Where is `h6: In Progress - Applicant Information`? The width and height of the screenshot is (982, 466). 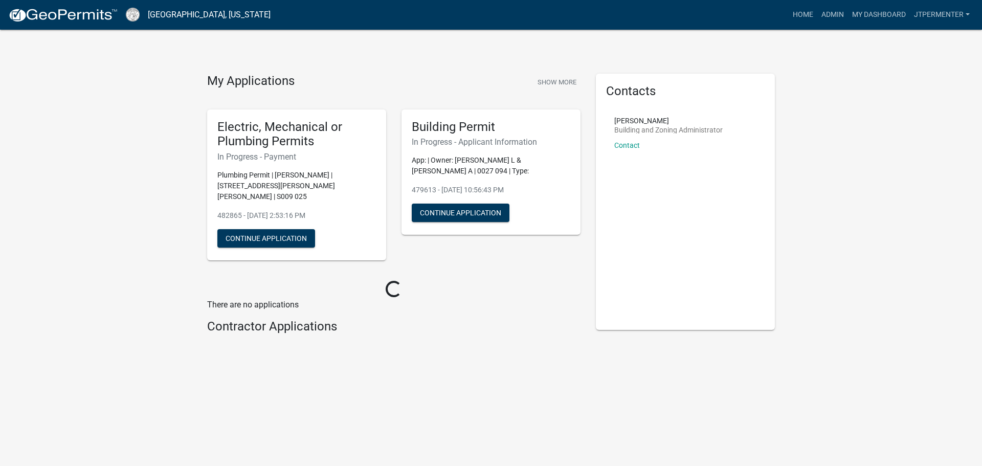
h6: In Progress - Applicant Information is located at coordinates (491, 142).